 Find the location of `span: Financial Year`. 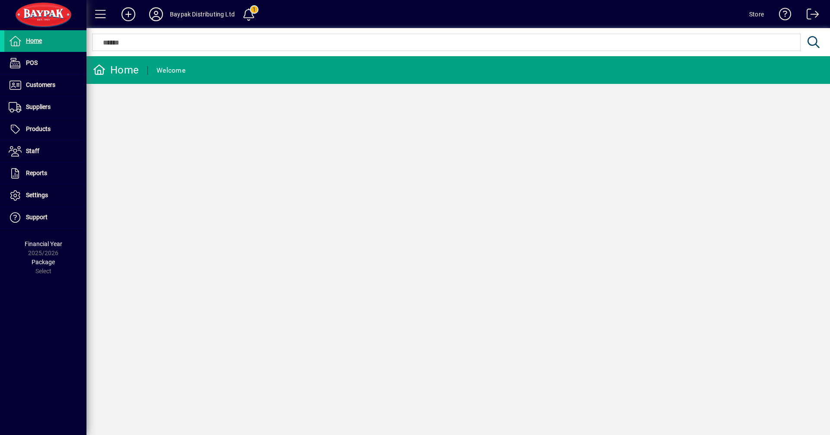

span: Financial Year is located at coordinates (43, 244).